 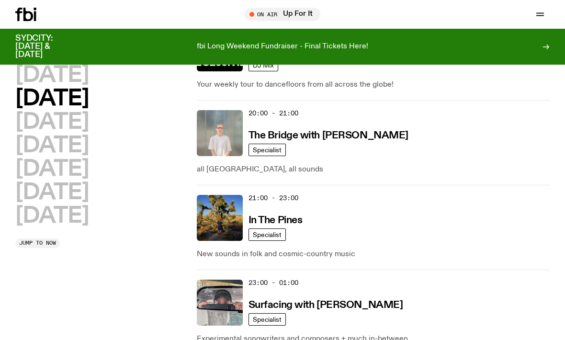 What do you see at coordinates (373, 254) in the screenshot?
I see `p: New sounds in folk and cosmic-country music` at bounding box center [373, 254].